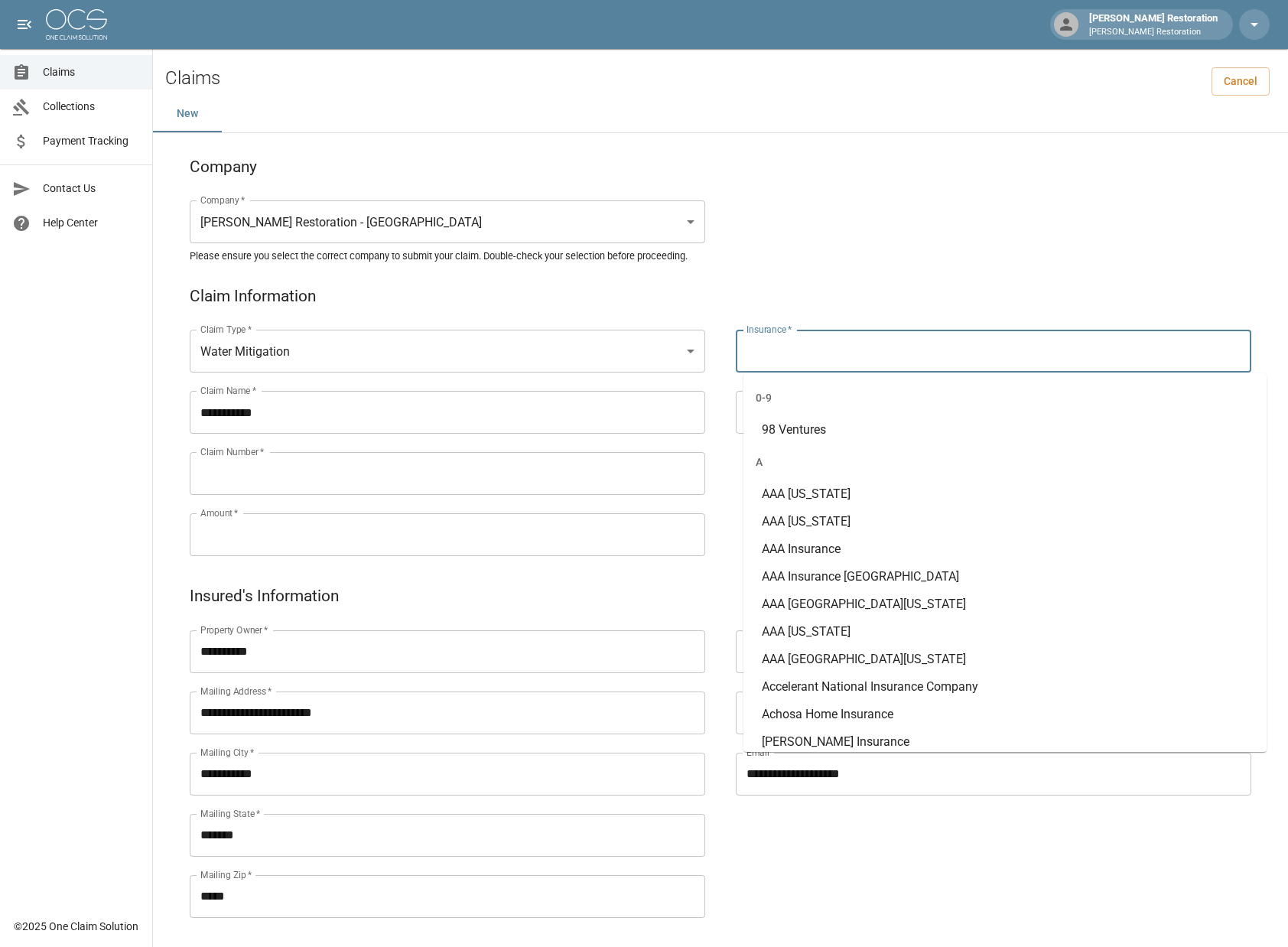 Image resolution: width=1288 pixels, height=947 pixels. I want to click on label: Mailing Address, so click(236, 691).